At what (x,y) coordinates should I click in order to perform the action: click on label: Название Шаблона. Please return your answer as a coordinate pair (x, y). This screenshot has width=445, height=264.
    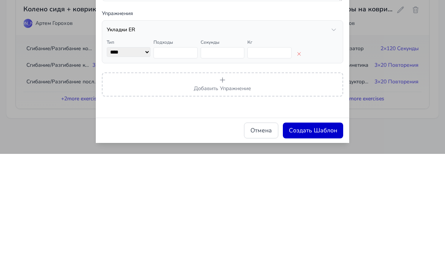
    Looking at the image, I should click on (222, 41).